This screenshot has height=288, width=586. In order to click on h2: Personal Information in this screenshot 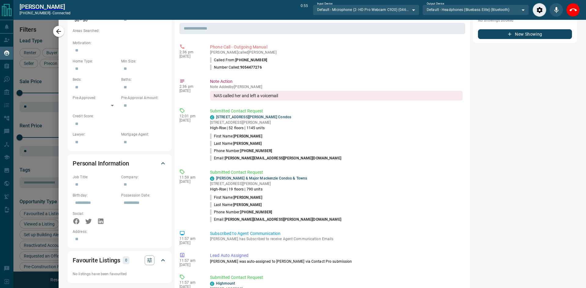, I will do `click(101, 164)`.